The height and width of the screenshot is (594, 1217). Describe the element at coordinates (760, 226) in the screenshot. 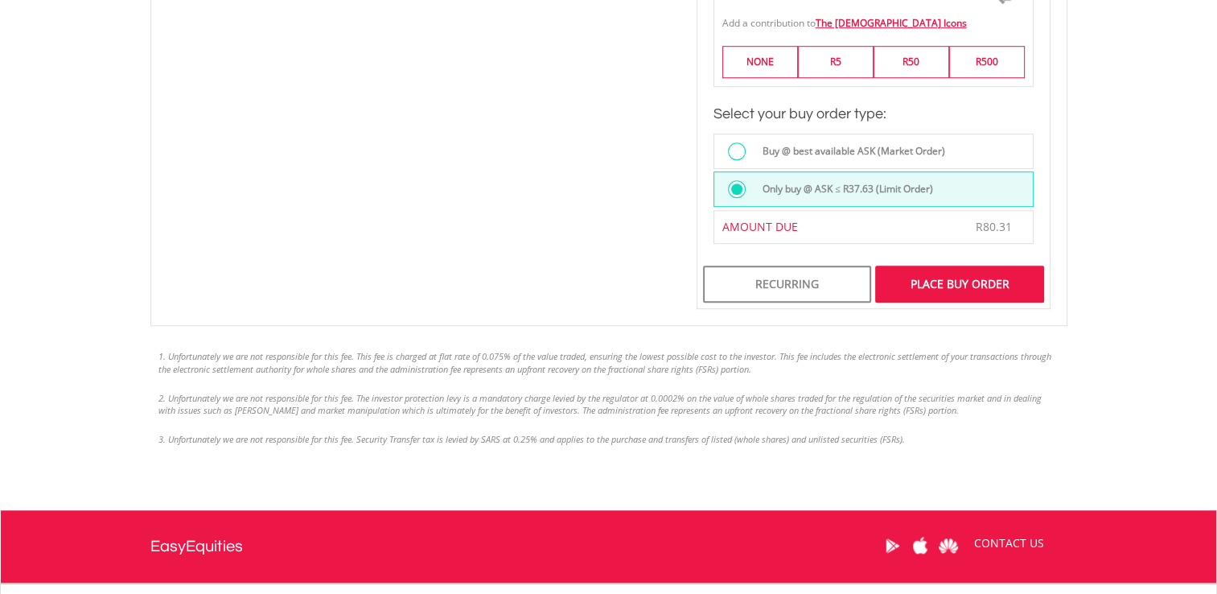

I see `span: AMOUNT DUE` at that location.